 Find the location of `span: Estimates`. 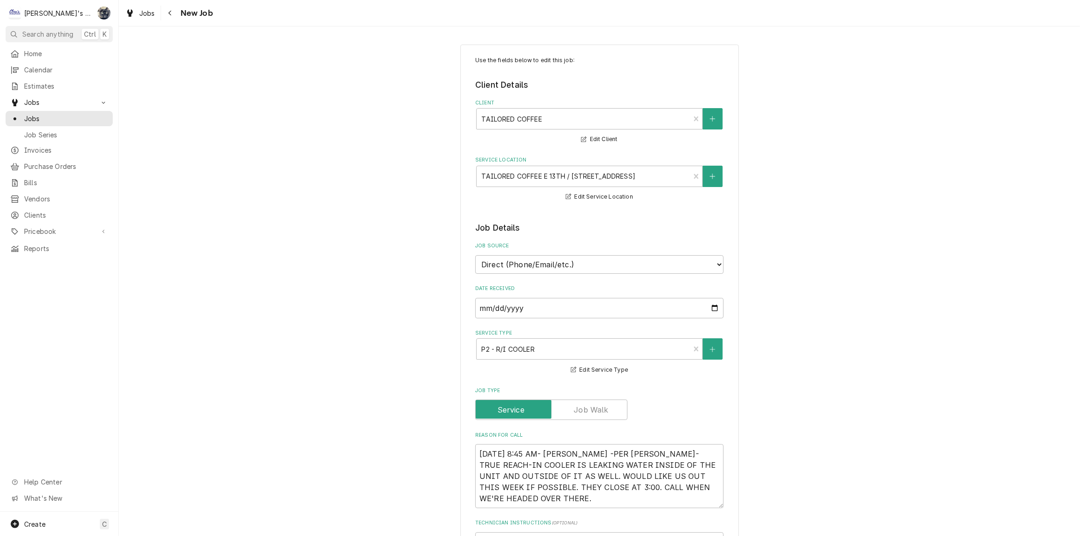

span: Estimates is located at coordinates (66, 86).